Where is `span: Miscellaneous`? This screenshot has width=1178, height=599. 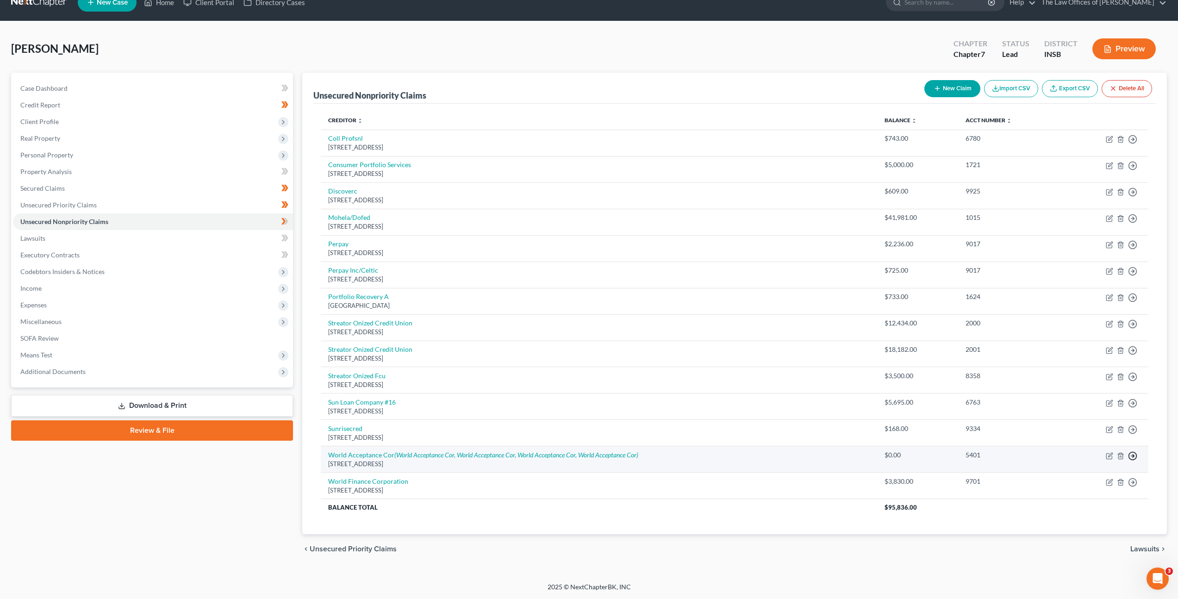
span: Miscellaneous is located at coordinates (41, 321).